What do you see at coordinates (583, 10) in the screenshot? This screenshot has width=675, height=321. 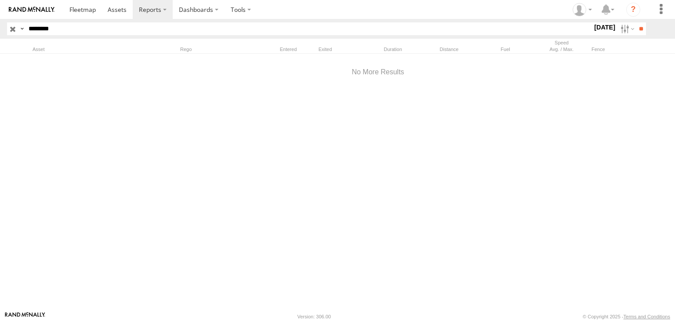 I see `div: Zulema McIntosch` at bounding box center [583, 10].